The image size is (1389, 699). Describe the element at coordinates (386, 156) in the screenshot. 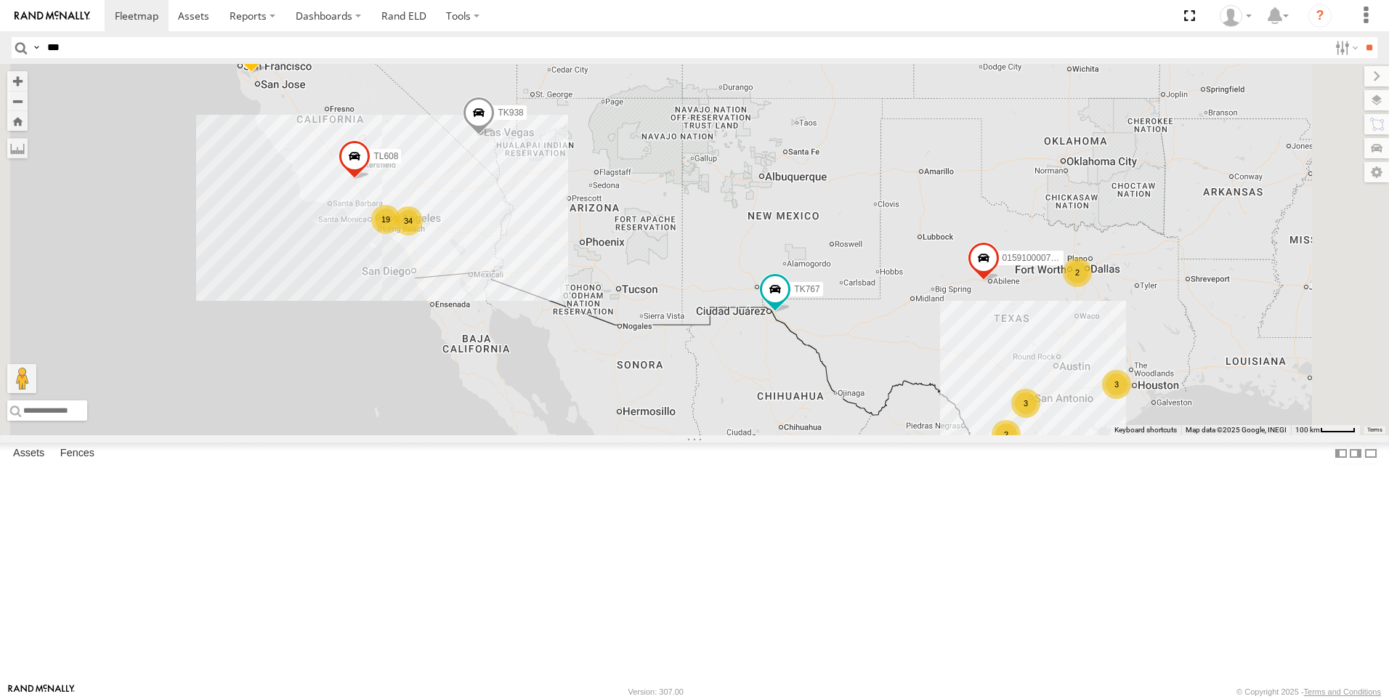

I see `span: TL608` at that location.